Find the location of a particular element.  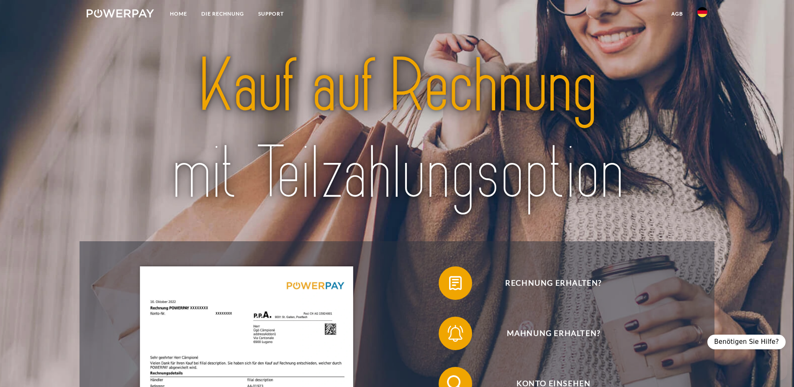

a: agb is located at coordinates (677, 14).